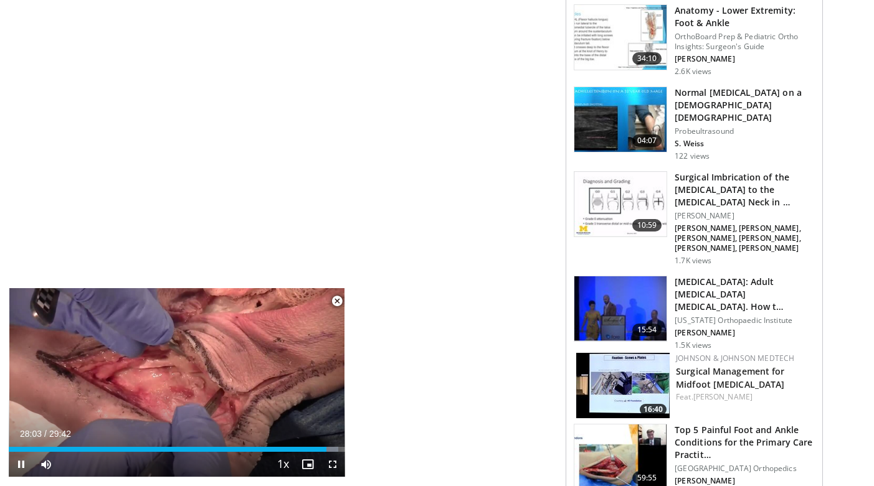 The width and height of the screenshot is (874, 486). Describe the element at coordinates (694, 40) in the screenshot. I see `a: 34:10 Anatomy - Lower Extremity: Foot & Ankle OrthoBoard Prep & Pediatric Ortho Insights: Surgeon...` at that location.